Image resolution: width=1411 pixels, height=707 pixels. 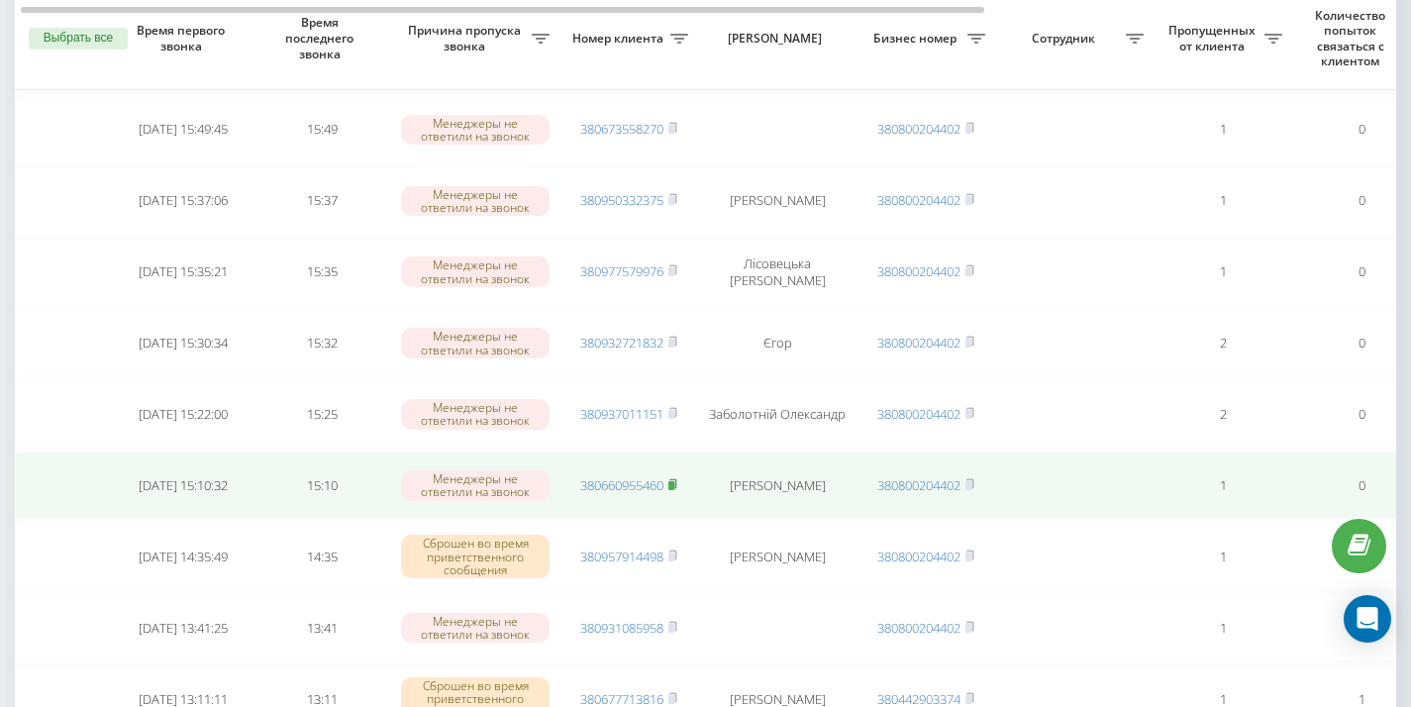 I want to click on div: Open Intercom Messenger, so click(x=1368, y=619).